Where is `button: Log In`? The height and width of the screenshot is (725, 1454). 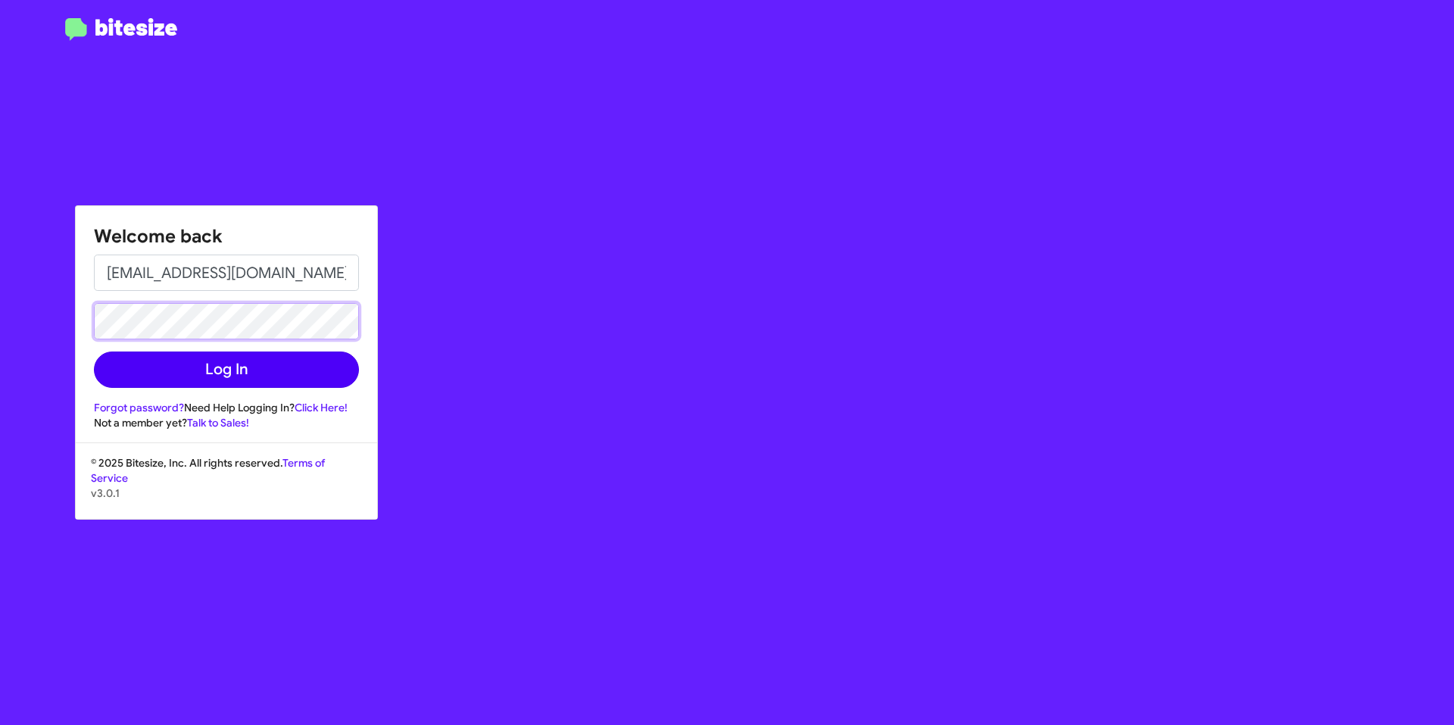 button: Log In is located at coordinates (226, 369).